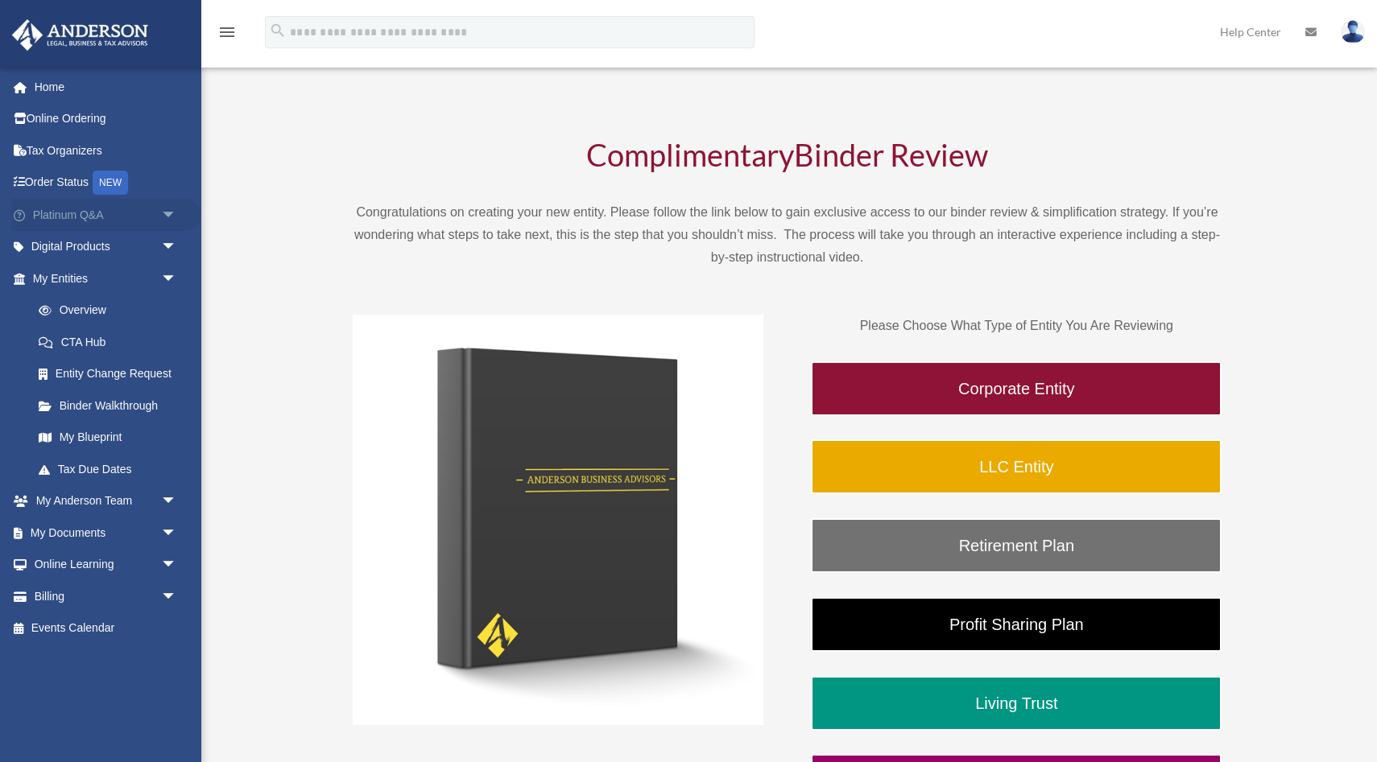 The width and height of the screenshot is (1377, 762). I want to click on a: Tax Due Dates, so click(112, 469).